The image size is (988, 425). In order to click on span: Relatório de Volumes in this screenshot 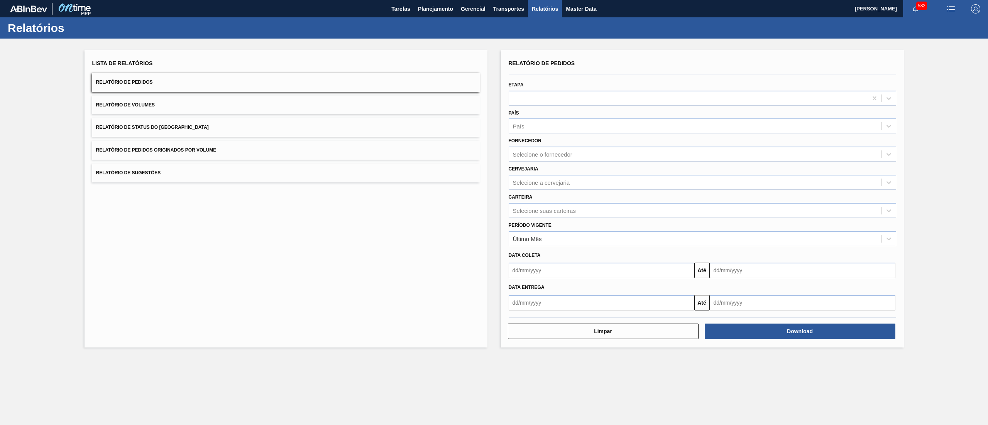, I will do `click(125, 105)`.